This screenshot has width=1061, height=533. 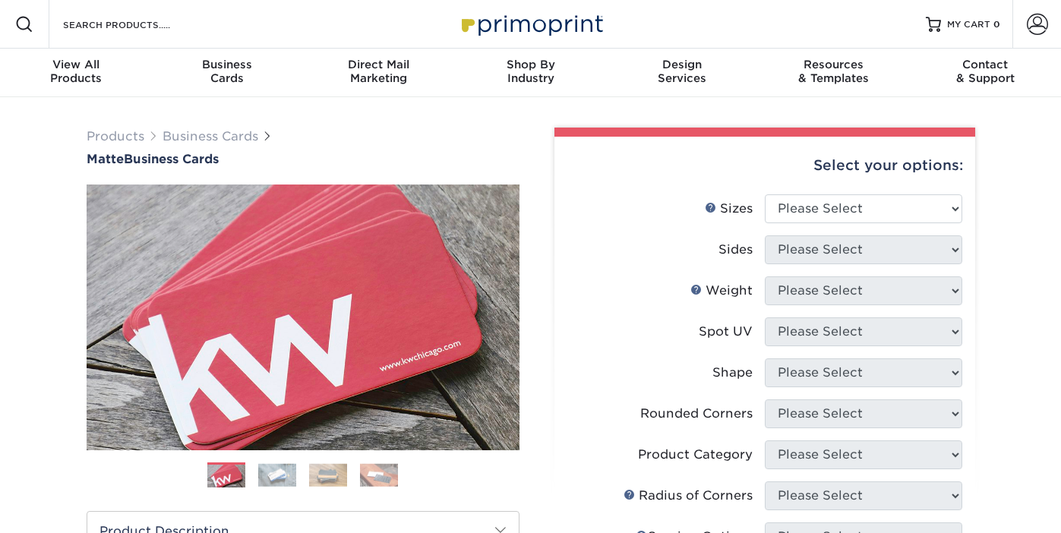 I want to click on div: Services, so click(x=682, y=71).